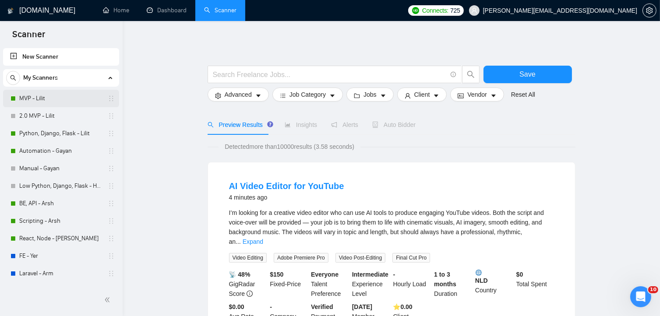  I want to click on button: Save, so click(528, 74).